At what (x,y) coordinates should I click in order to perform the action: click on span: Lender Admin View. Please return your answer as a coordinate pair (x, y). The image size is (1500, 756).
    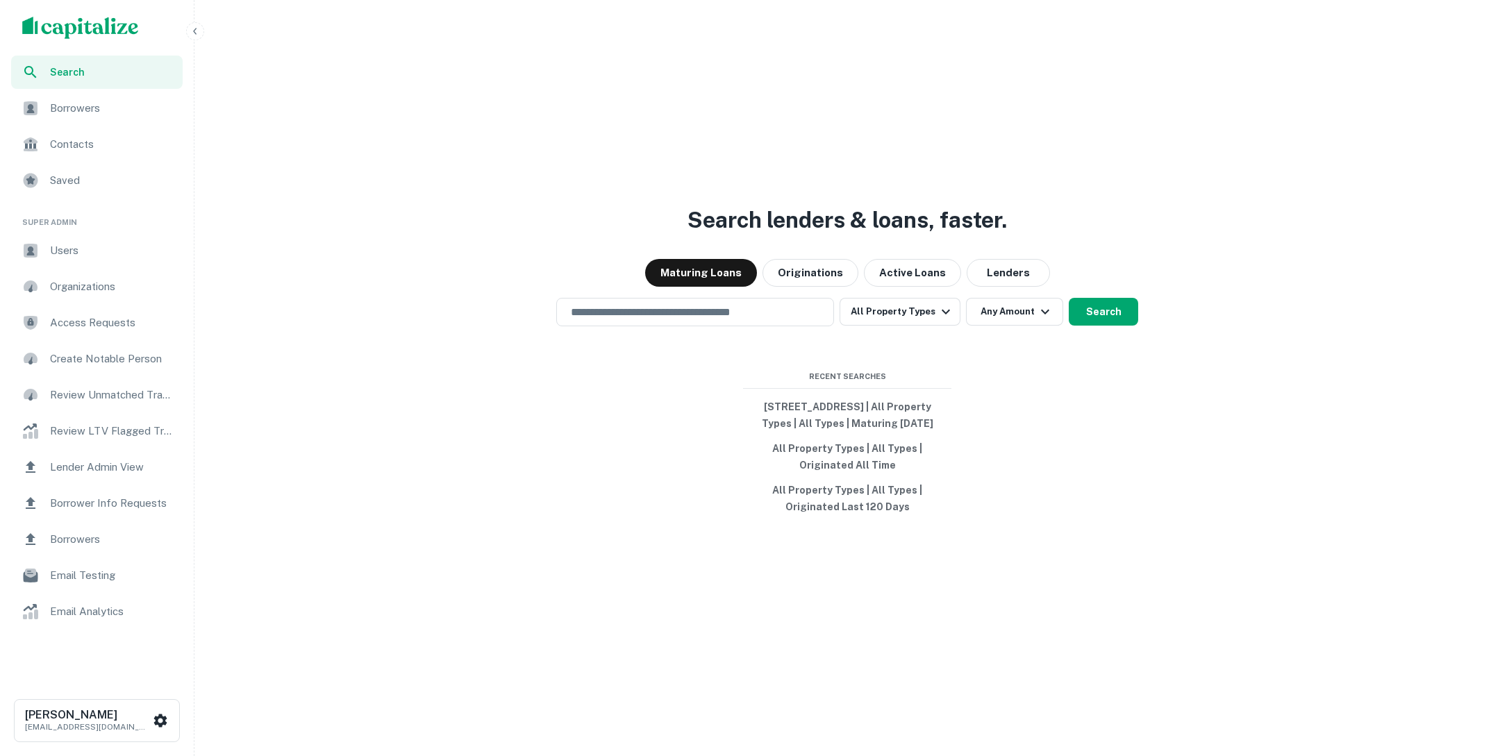
    Looking at the image, I should click on (112, 467).